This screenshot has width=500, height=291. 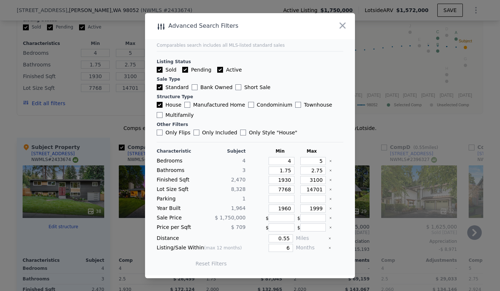 I want to click on div: Lot Size Sqft, so click(x=178, y=189).